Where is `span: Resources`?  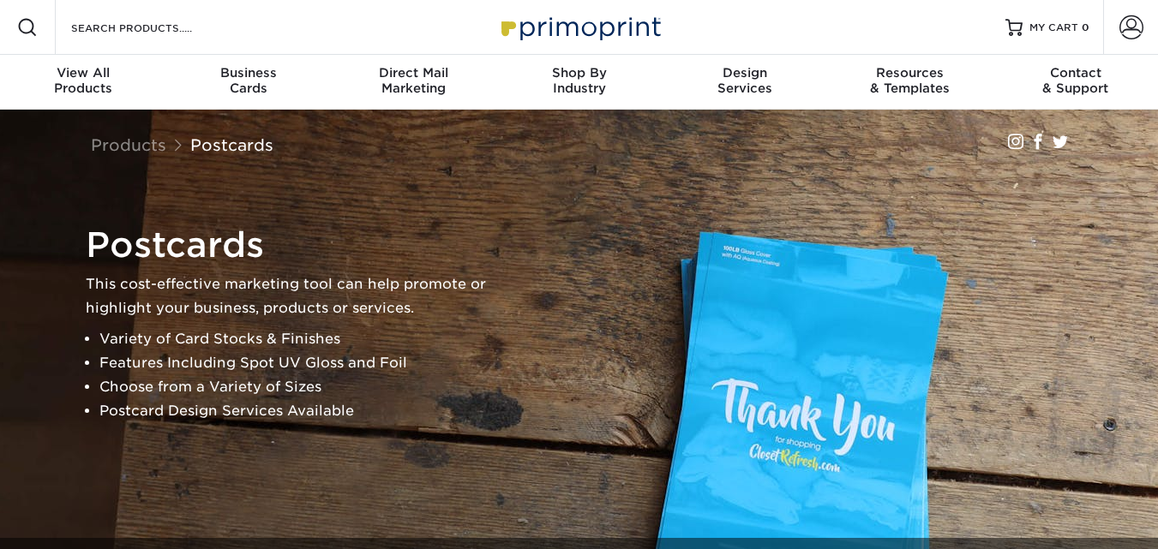
span: Resources is located at coordinates (910, 73).